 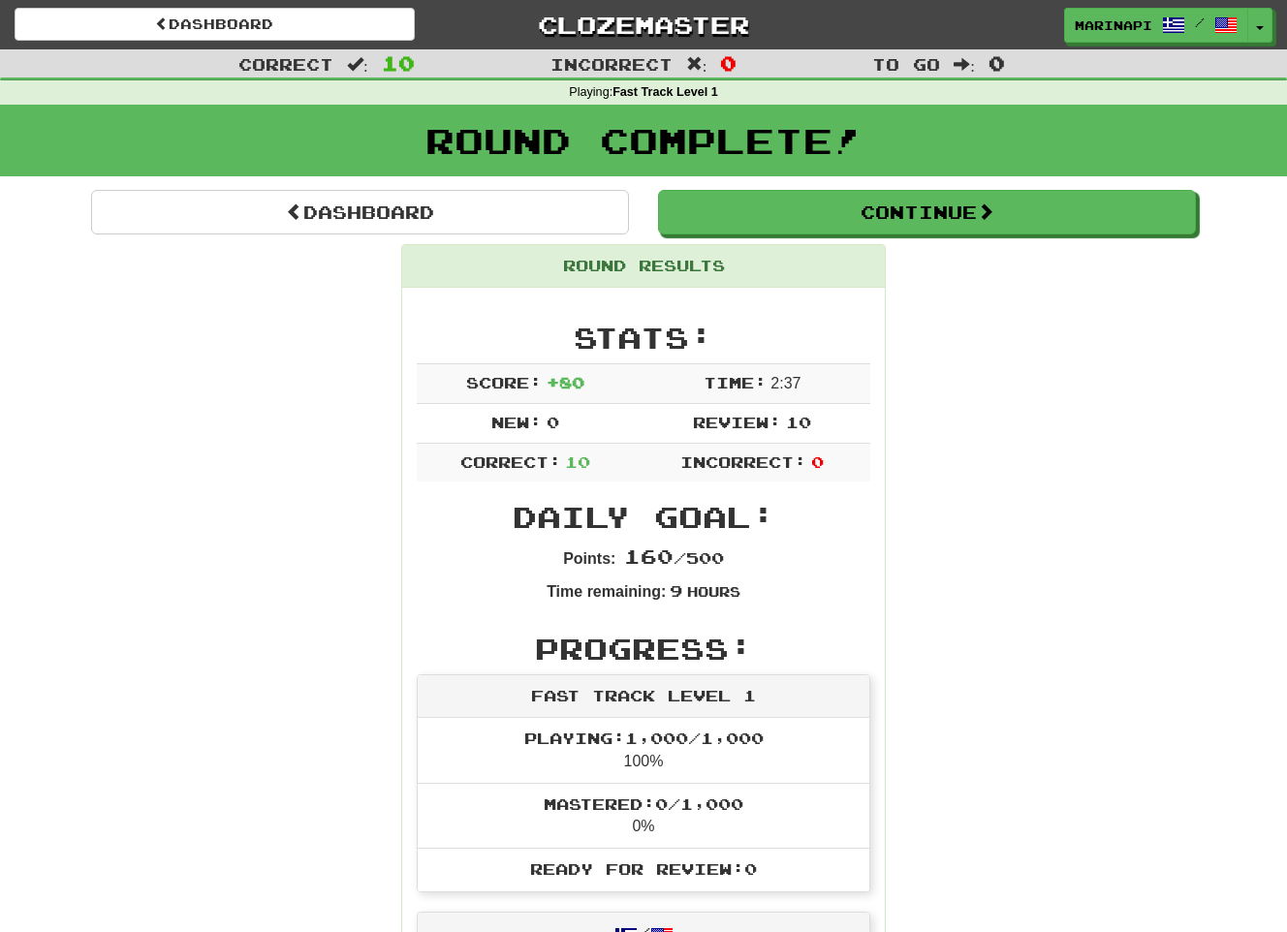 What do you see at coordinates (785, 383) in the screenshot?
I see `span: 2 : 37` at bounding box center [785, 383].